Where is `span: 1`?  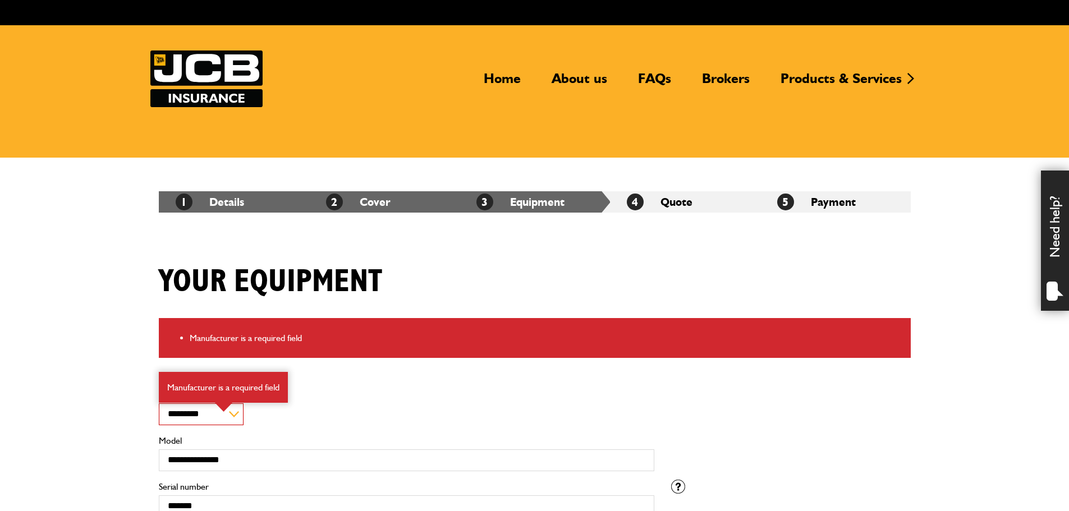 span: 1 is located at coordinates (184, 202).